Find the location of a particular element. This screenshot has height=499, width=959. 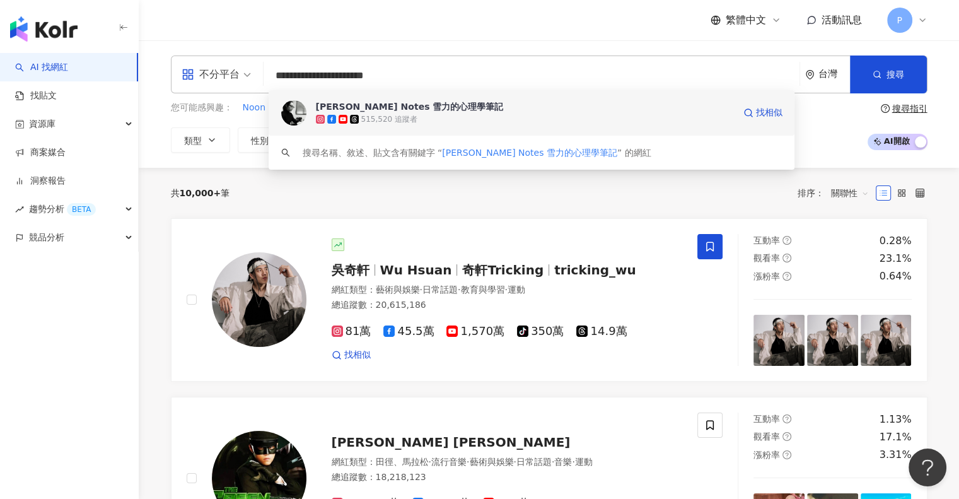

div: 總追蹤數 ： 20,615,186 is located at coordinates (507, 305).